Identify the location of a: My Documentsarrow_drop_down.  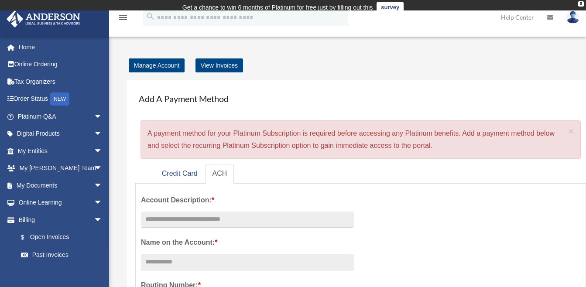
(61, 185).